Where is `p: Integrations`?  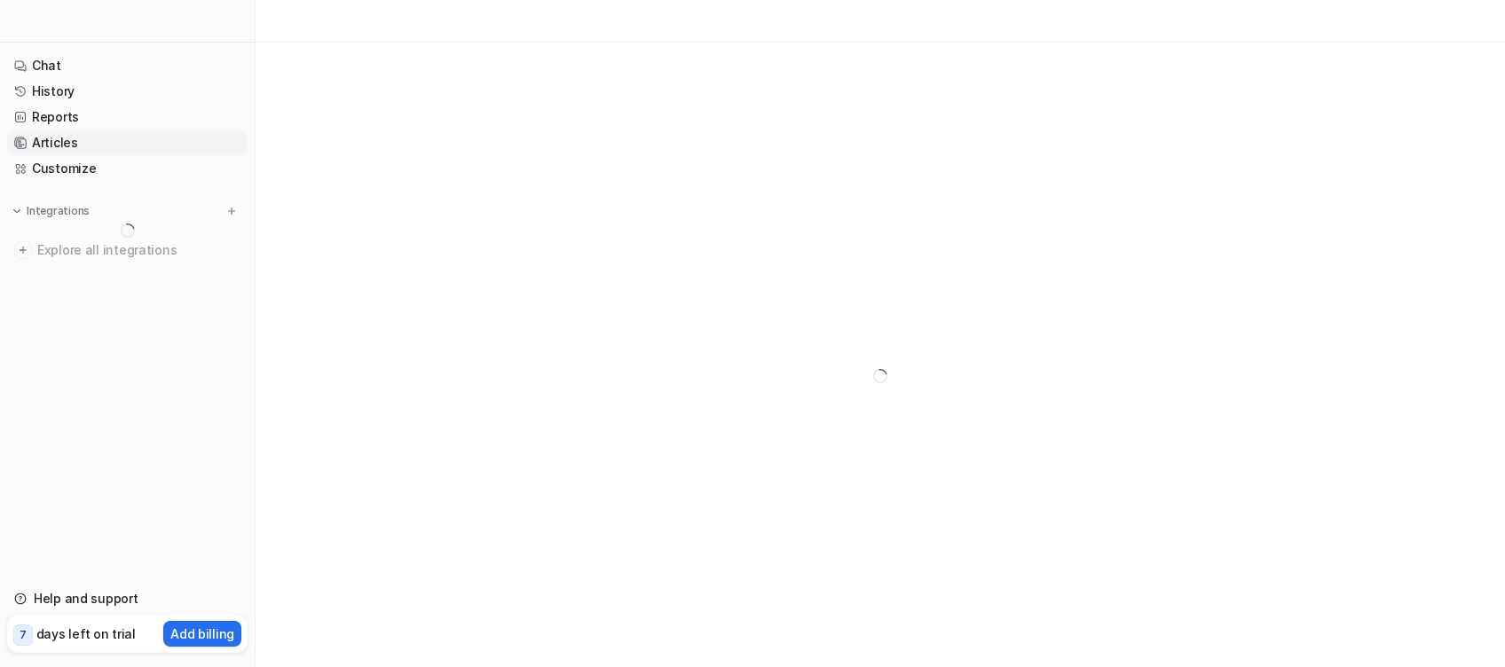 p: Integrations is located at coordinates (58, 211).